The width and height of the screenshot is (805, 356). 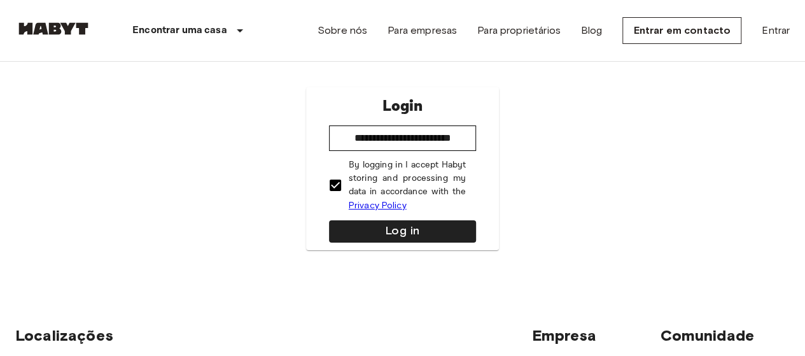 What do you see at coordinates (682, 31) in the screenshot?
I see `a: Entrar em contacto` at bounding box center [682, 31].